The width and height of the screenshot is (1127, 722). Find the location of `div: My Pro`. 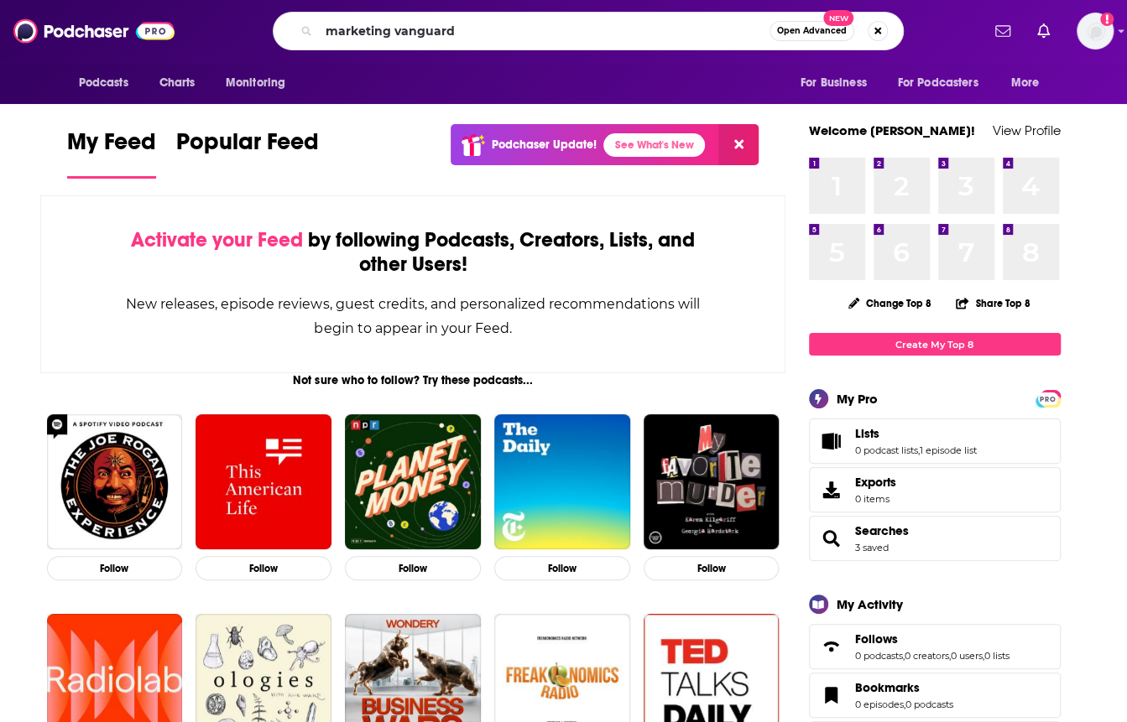

div: My Pro is located at coordinates (857, 399).